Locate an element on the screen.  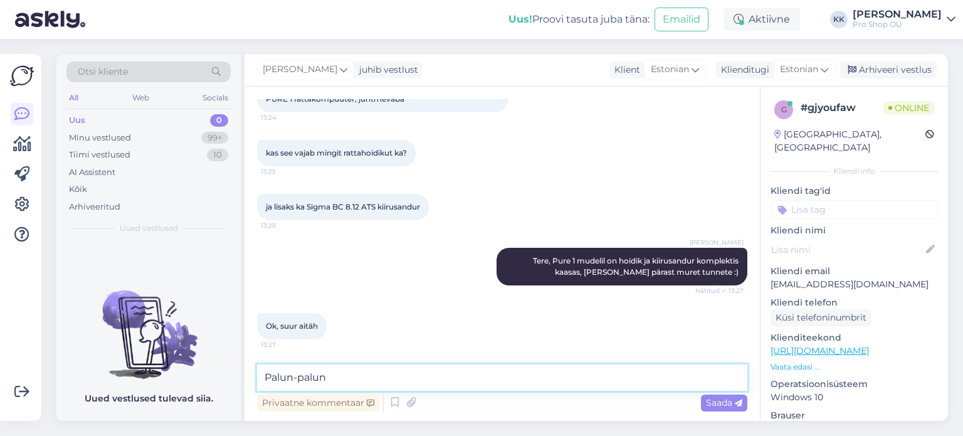
div: juhib vestlust is located at coordinates (386, 70).